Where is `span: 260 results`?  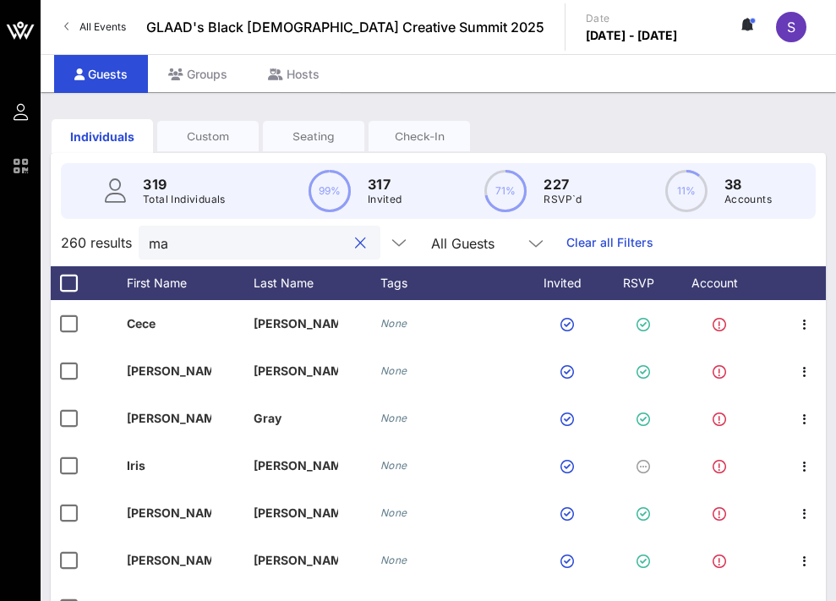 span: 260 results is located at coordinates (96, 243).